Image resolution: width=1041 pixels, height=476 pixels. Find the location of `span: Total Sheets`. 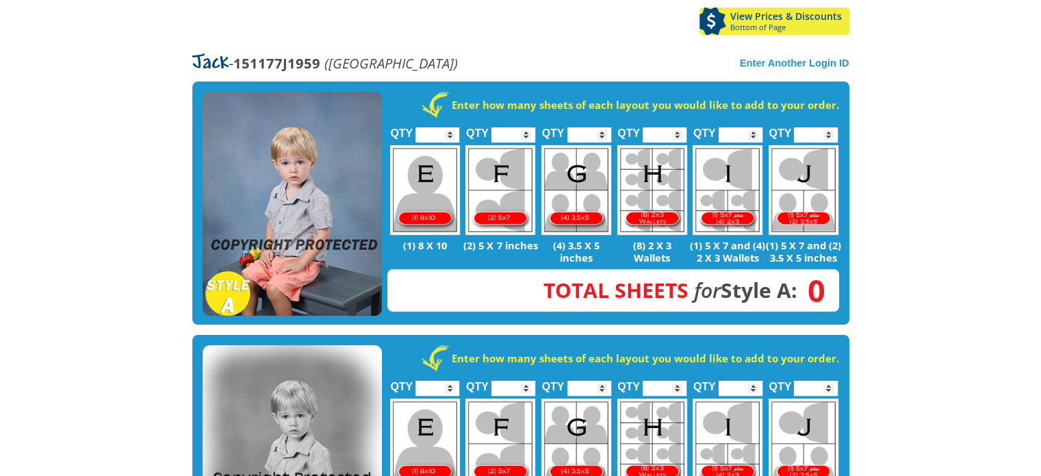

span: Total Sheets is located at coordinates (616, 289).